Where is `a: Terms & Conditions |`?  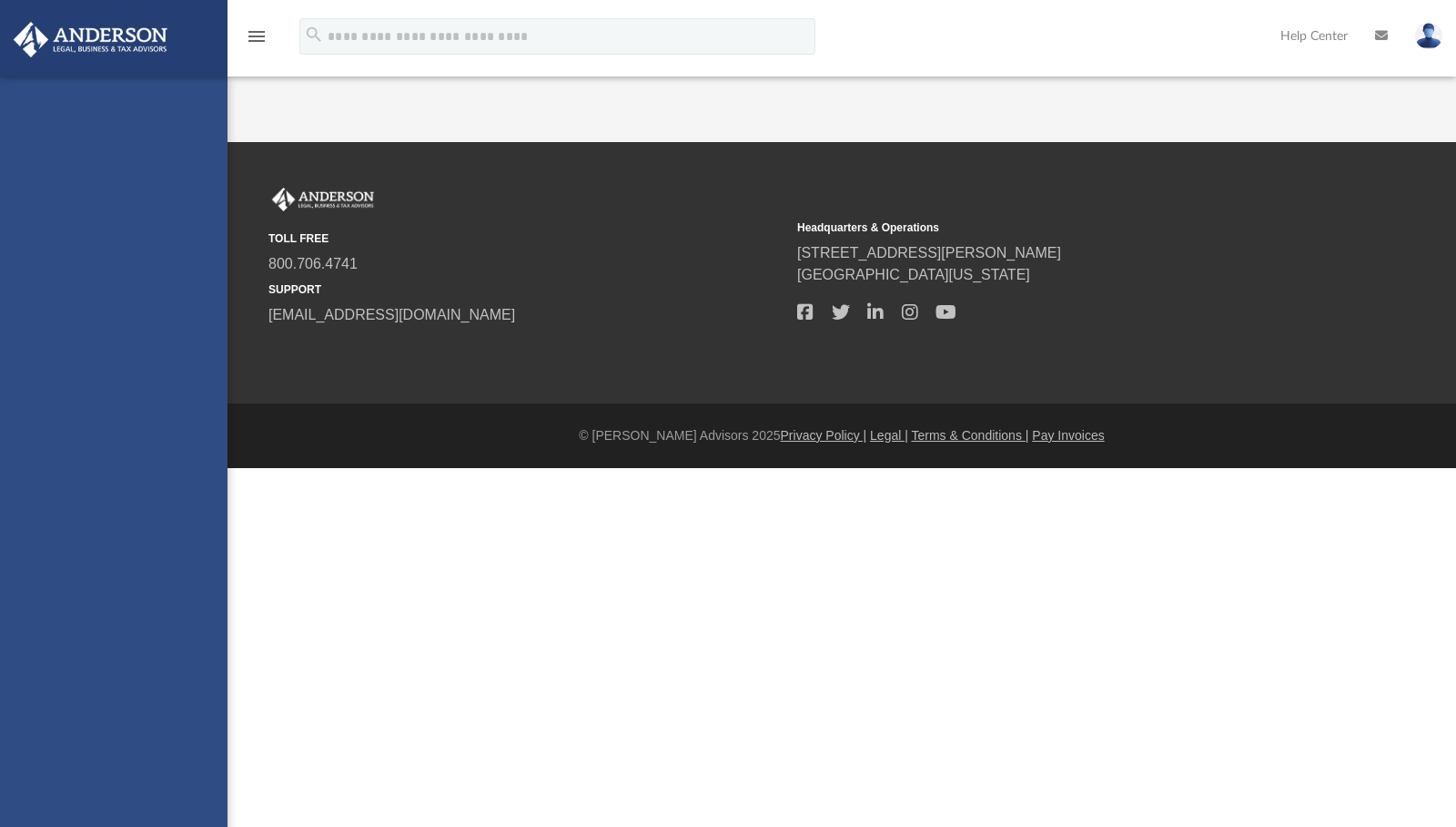
a: Terms & Conditions | is located at coordinates (970, 436).